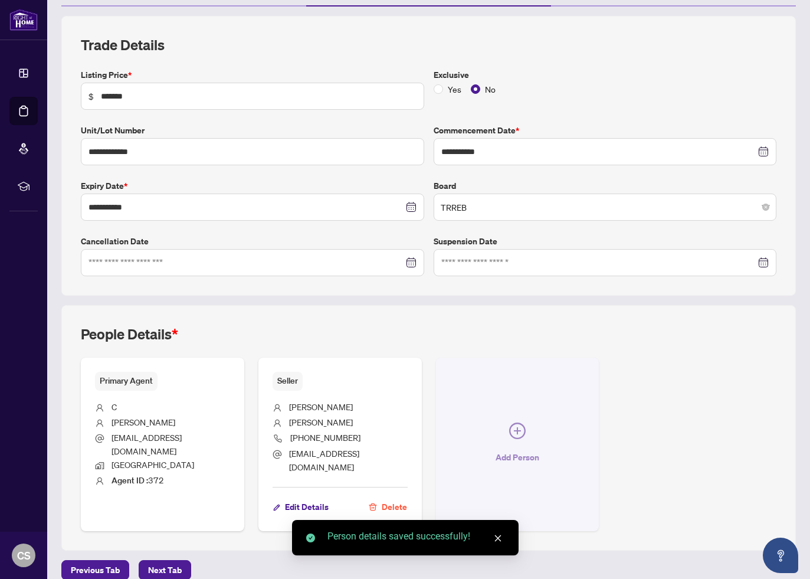  I want to click on span: close, so click(498, 538).